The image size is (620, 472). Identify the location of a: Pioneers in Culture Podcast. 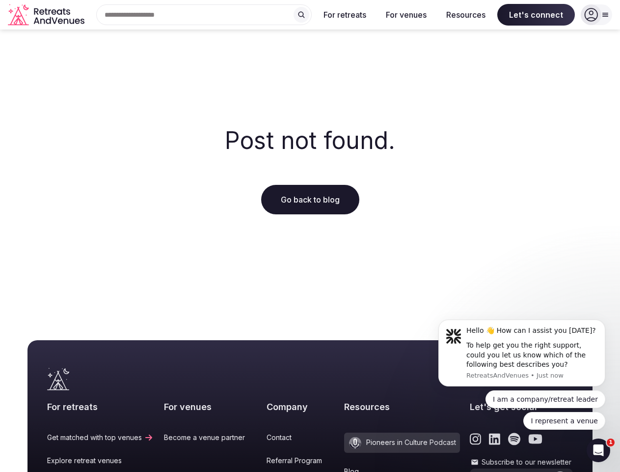
(402, 442).